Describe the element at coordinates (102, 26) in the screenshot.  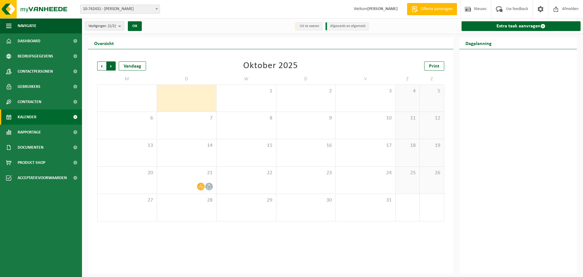
I see `span: Vestigingen` at that location.